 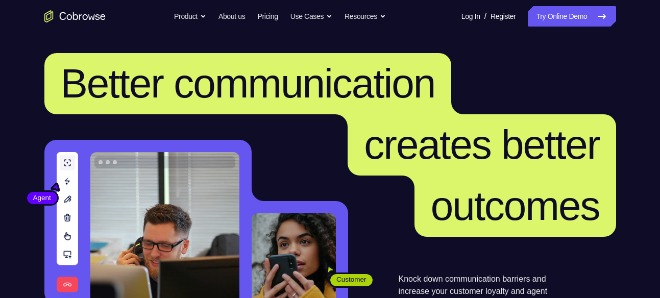 I want to click on span: Better communication, so click(x=248, y=83).